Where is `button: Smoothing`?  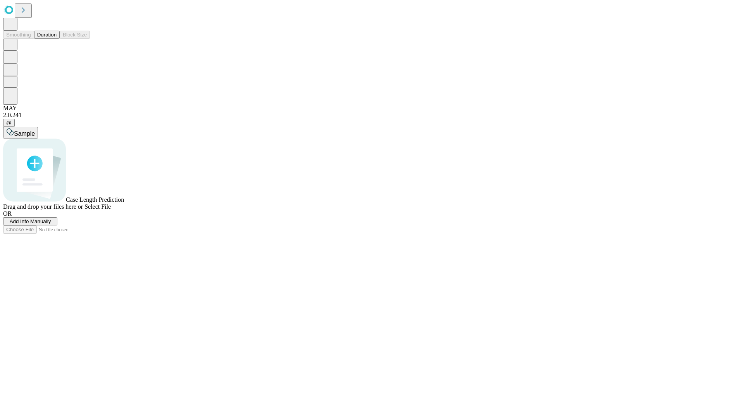
button: Smoothing is located at coordinates (19, 35).